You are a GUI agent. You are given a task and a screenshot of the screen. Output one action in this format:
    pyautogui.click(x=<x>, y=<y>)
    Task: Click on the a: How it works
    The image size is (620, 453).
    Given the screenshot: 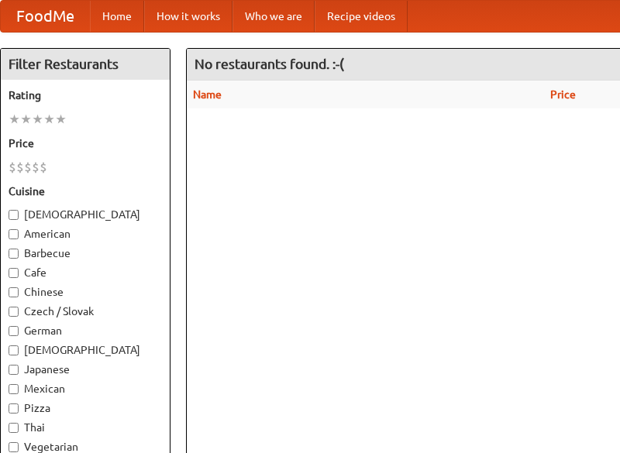 What is the action you would take?
    pyautogui.click(x=188, y=16)
    